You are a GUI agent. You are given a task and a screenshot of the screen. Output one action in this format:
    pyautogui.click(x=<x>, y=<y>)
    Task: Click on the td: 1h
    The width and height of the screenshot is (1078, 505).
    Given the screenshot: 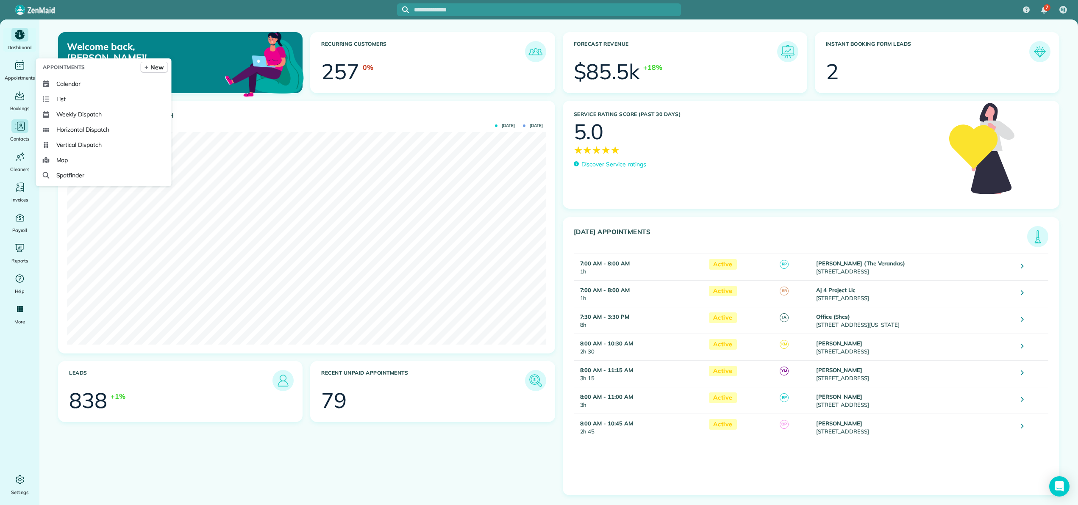 What is the action you would take?
    pyautogui.click(x=639, y=294)
    